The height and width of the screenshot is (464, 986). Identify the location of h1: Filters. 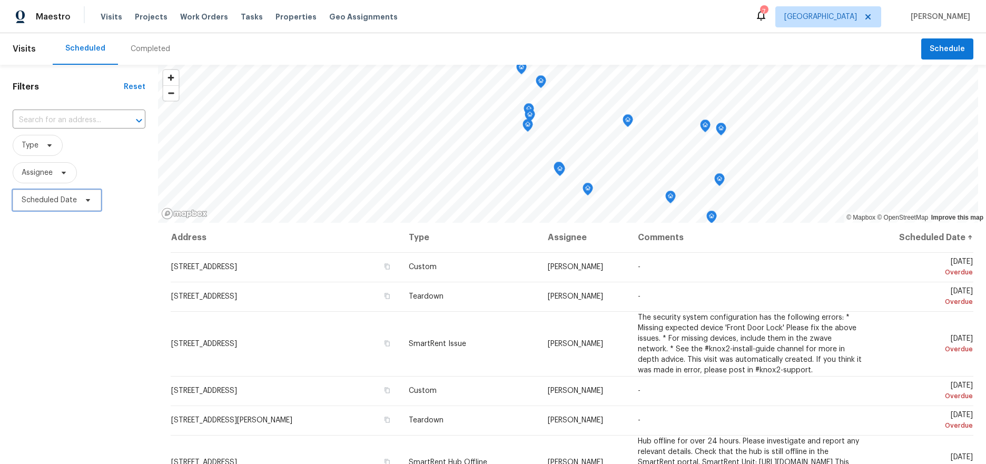
(68, 87).